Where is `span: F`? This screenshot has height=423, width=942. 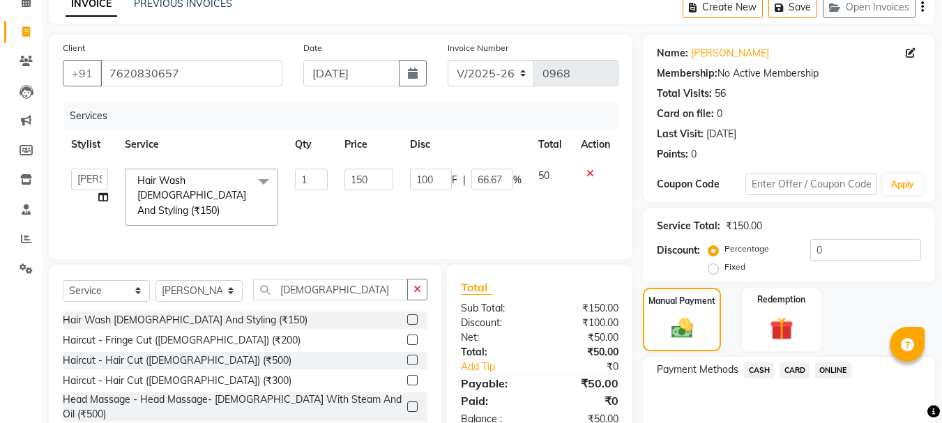
span: F is located at coordinates (455, 180).